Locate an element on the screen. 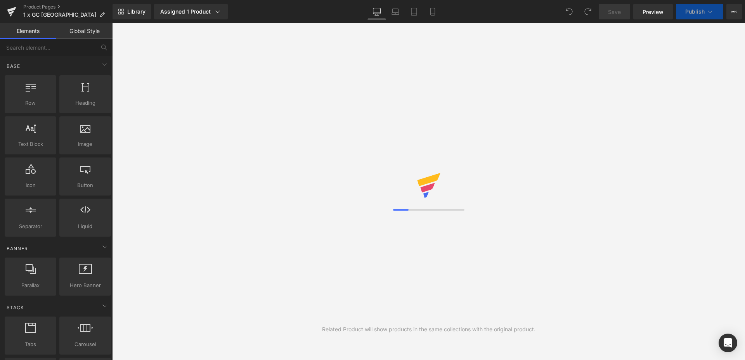 This screenshot has height=360, width=745. button: Publish is located at coordinates (700, 12).